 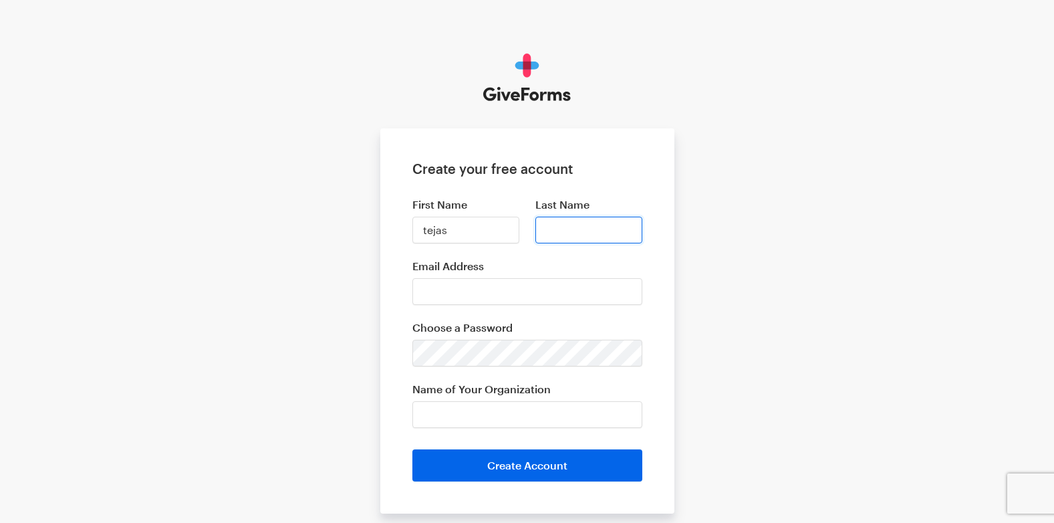 I want to click on label: Email Address, so click(x=527, y=266).